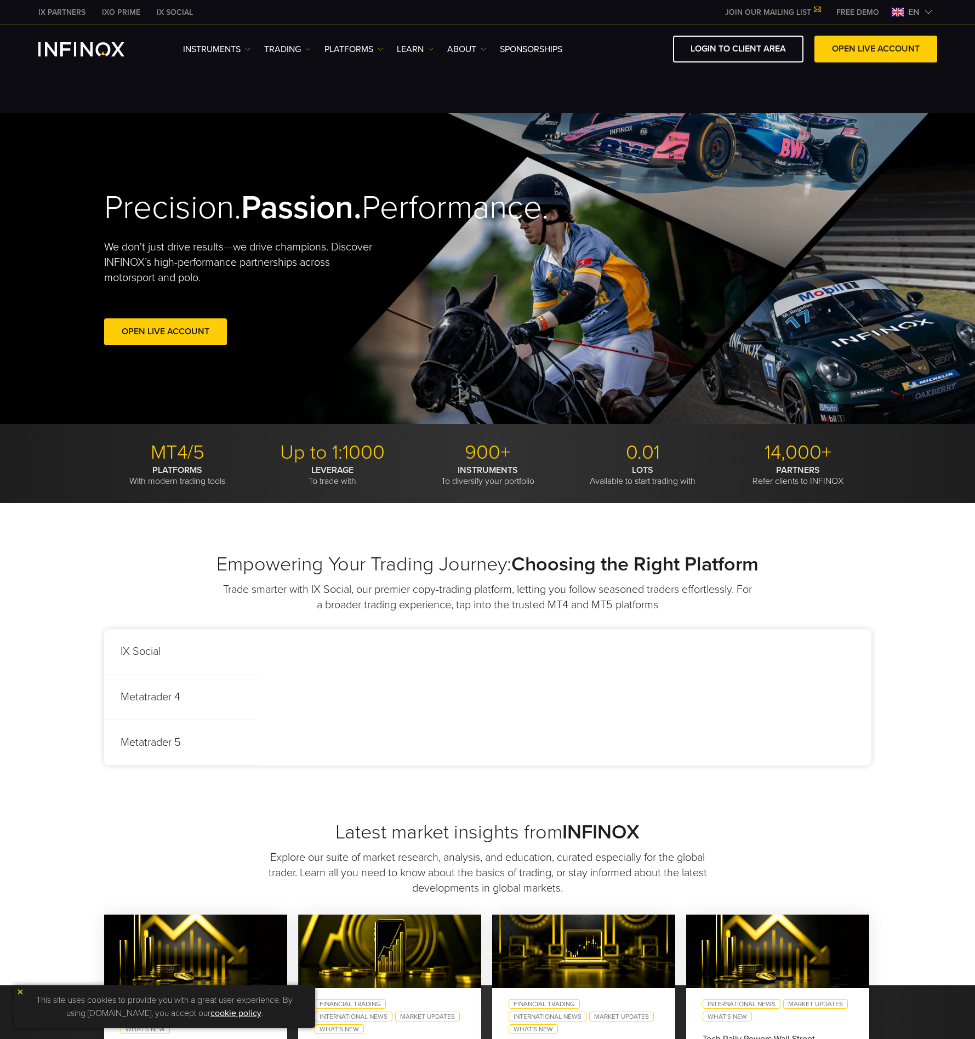 This screenshot has width=975, height=1039. What do you see at coordinates (166, 332) in the screenshot?
I see `a: Open Live Account` at bounding box center [166, 332].